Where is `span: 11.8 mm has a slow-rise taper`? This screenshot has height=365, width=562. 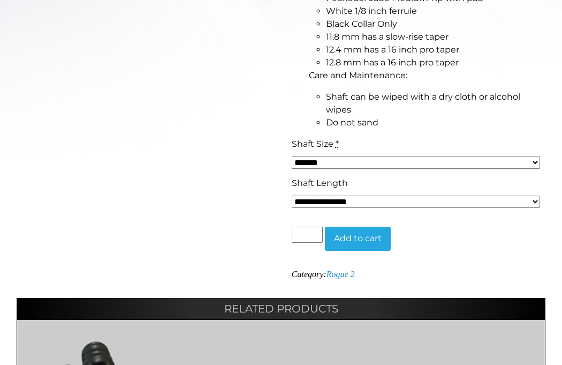
span: 11.8 mm has a slow-rise taper is located at coordinates (387, 36).